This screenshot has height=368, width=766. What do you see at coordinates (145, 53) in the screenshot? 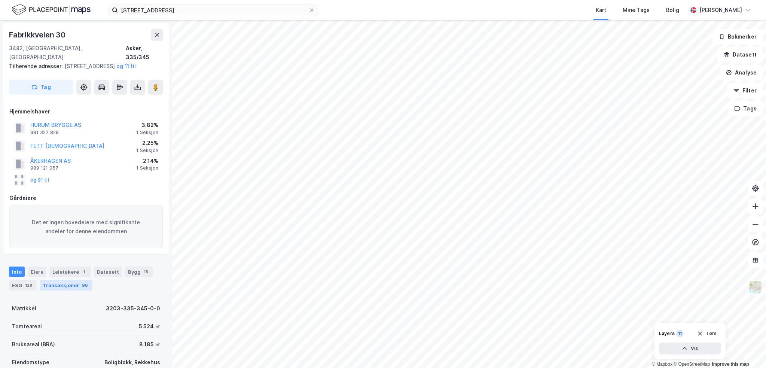
I see `div: Asker, 335/345` at bounding box center [145, 53].